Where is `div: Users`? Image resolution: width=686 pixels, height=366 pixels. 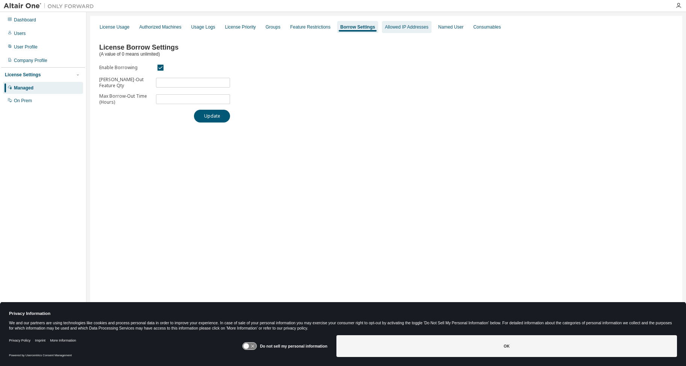
div: Users is located at coordinates (20, 33).